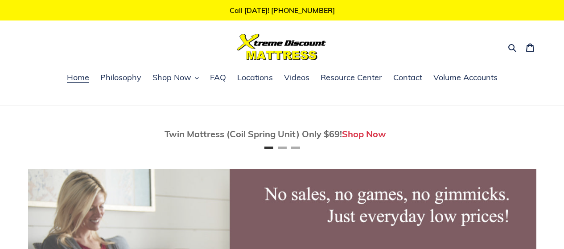  I want to click on span: Locations, so click(255, 78).